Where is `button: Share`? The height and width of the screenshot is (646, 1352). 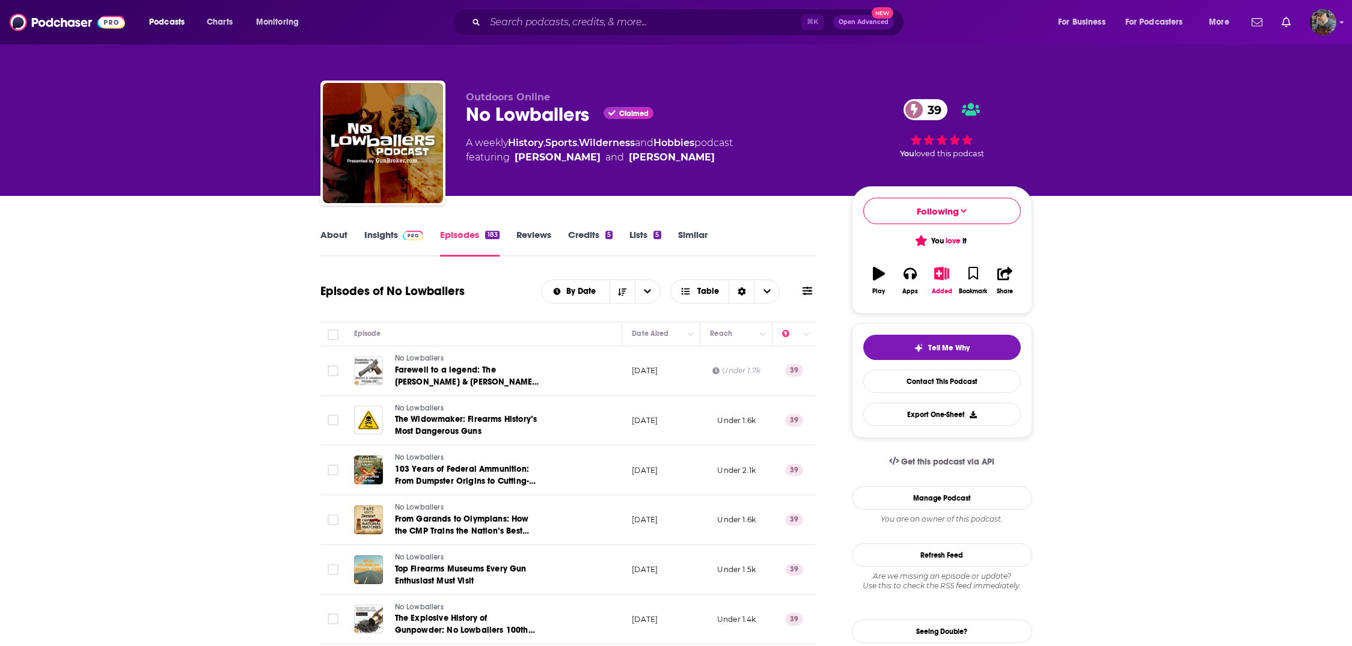
button: Share is located at coordinates (1004, 281).